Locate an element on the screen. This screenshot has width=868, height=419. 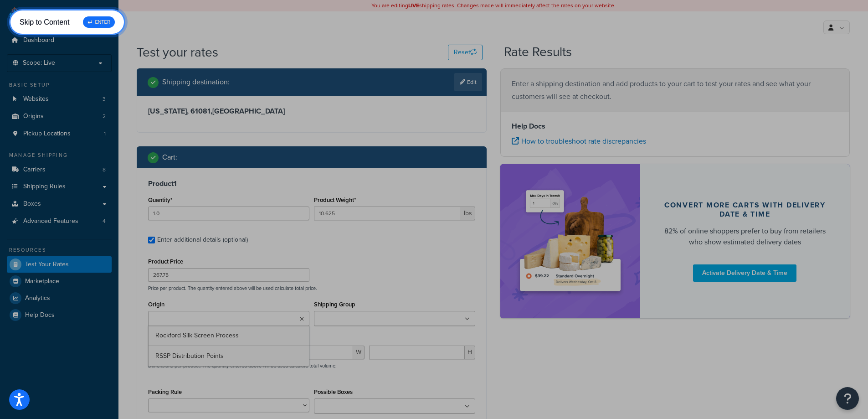
a: How to troubleshoot rate discrepancies is located at coordinates (579, 141).